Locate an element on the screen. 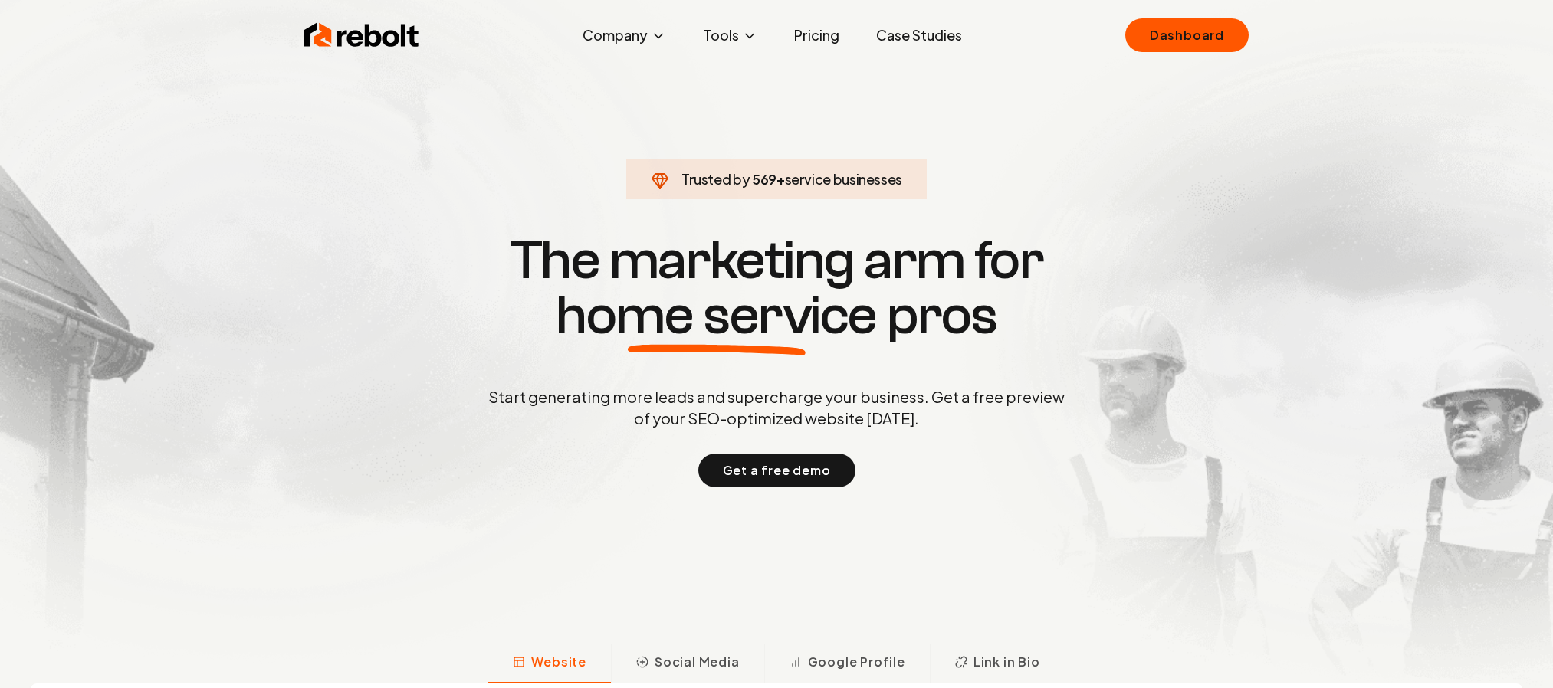 Image resolution: width=1553 pixels, height=688 pixels. p: Start generating more leads and supercharge your business. Get a free preview of your SEO-optimiz... is located at coordinates (777, 408).